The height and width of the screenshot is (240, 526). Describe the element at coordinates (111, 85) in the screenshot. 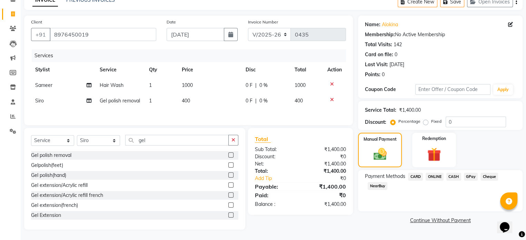

I see `span: Hair Wash` at that location.